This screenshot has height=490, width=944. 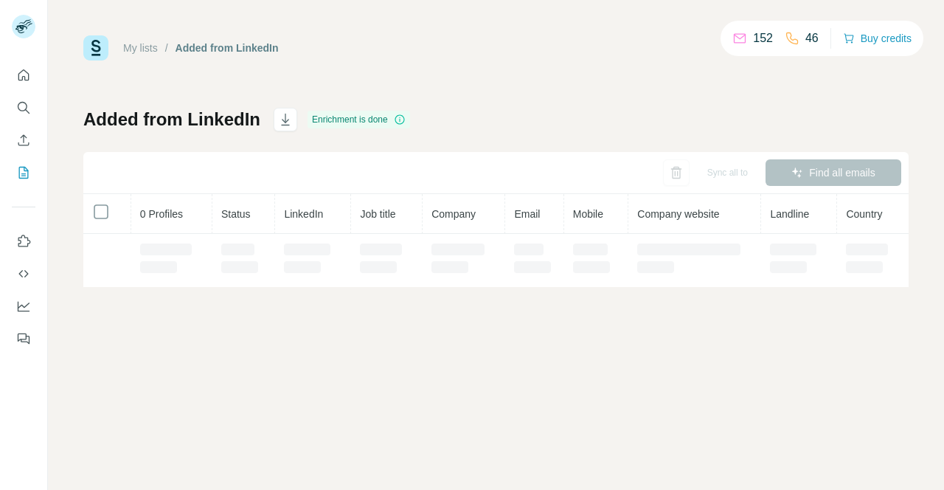 I want to click on span: Landline, so click(x=789, y=214).